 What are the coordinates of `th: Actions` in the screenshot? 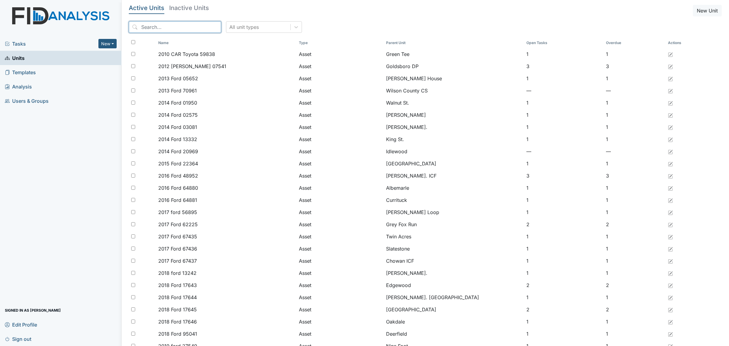 It's located at (681, 43).